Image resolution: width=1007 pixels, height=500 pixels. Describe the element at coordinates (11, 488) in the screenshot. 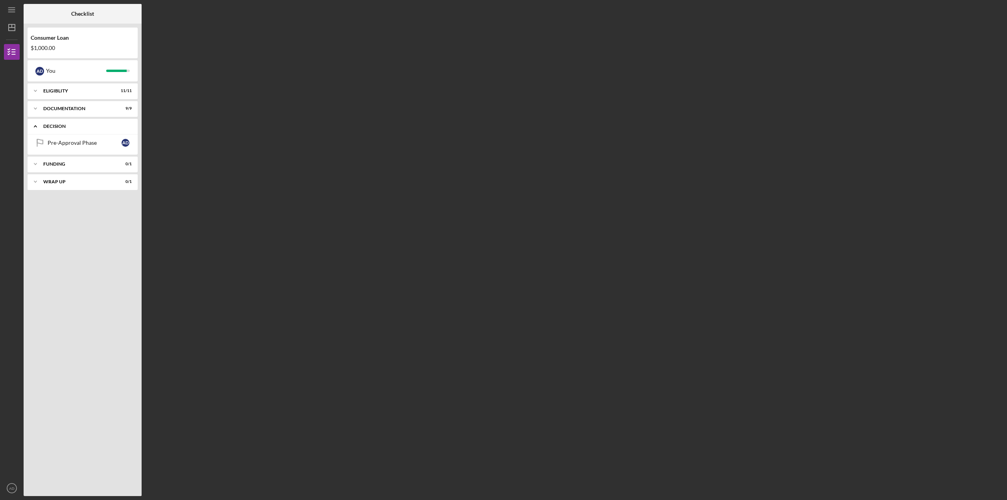

I see `text: AD` at that location.